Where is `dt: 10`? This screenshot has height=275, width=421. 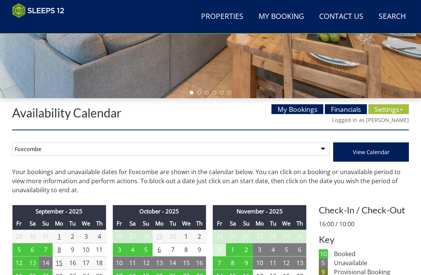 dt: 10 is located at coordinates (323, 254).